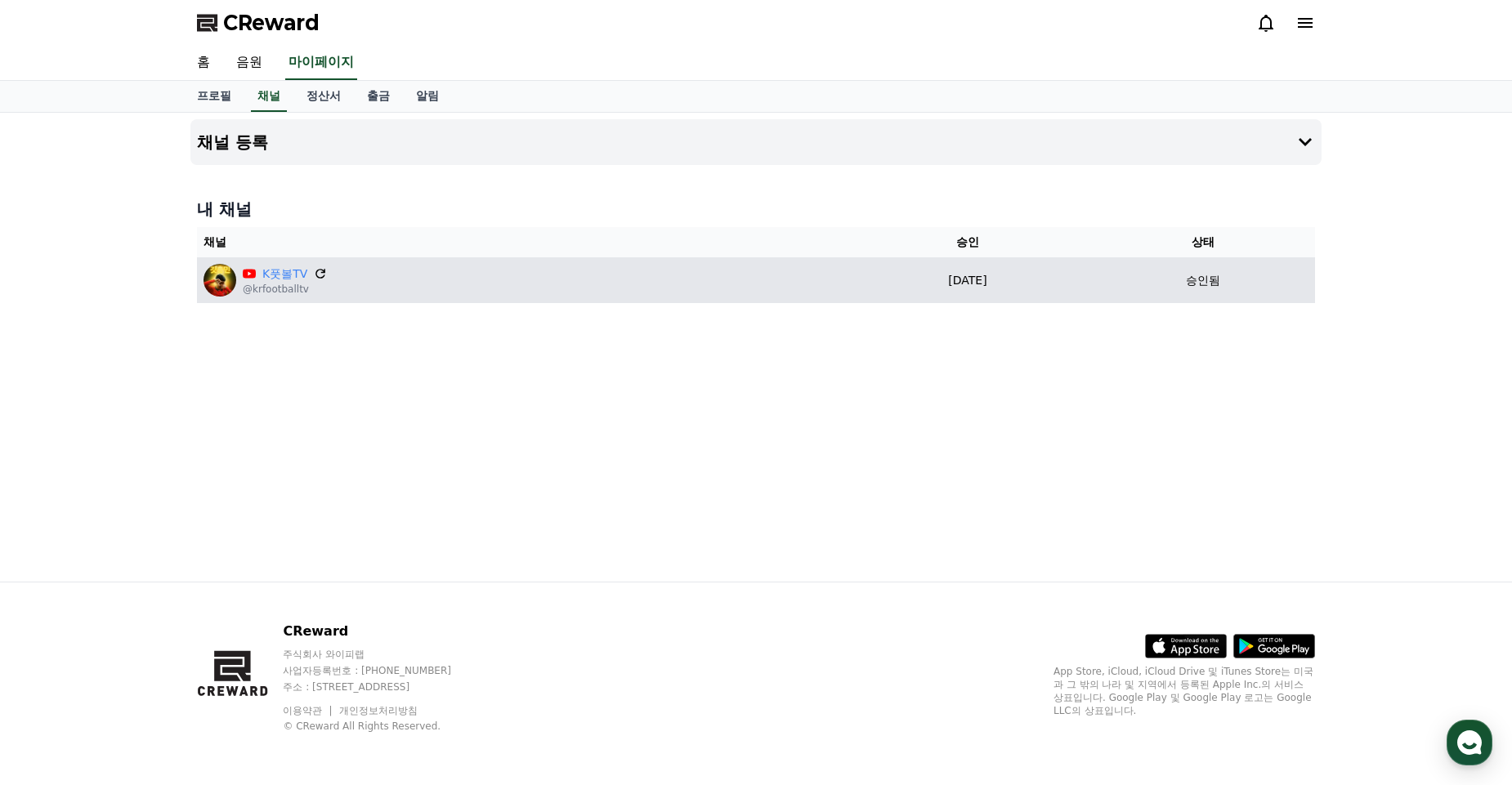 The width and height of the screenshot is (1512, 785). What do you see at coordinates (284, 274) in the screenshot?
I see `a: K풋볼TV` at bounding box center [284, 274].